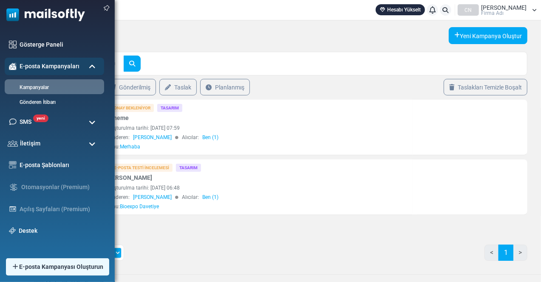 Image resolution: width=541 pixels, height=282 pixels. What do you see at coordinates (53, 102) in the screenshot?
I see `a: Gönderen İtibarı` at bounding box center [53, 102].